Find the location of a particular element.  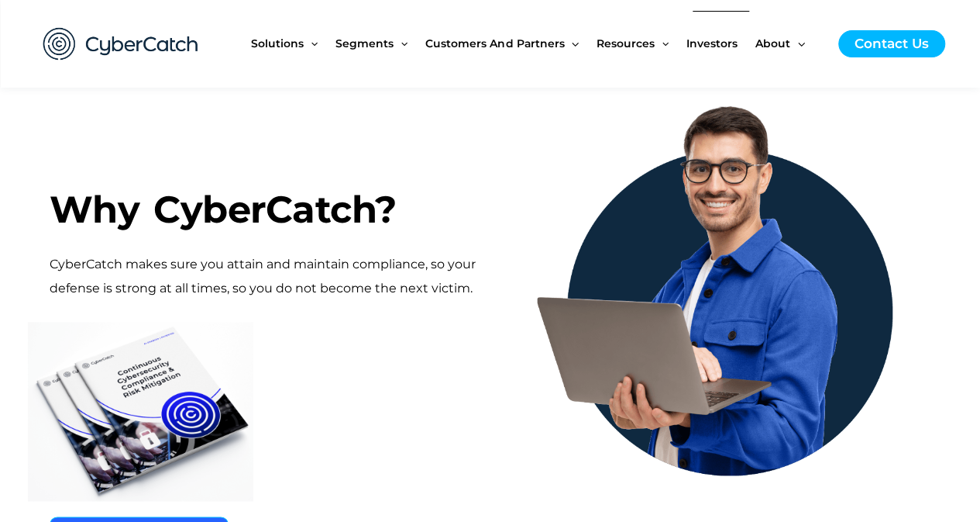

div: Contact Us is located at coordinates (892, 43).